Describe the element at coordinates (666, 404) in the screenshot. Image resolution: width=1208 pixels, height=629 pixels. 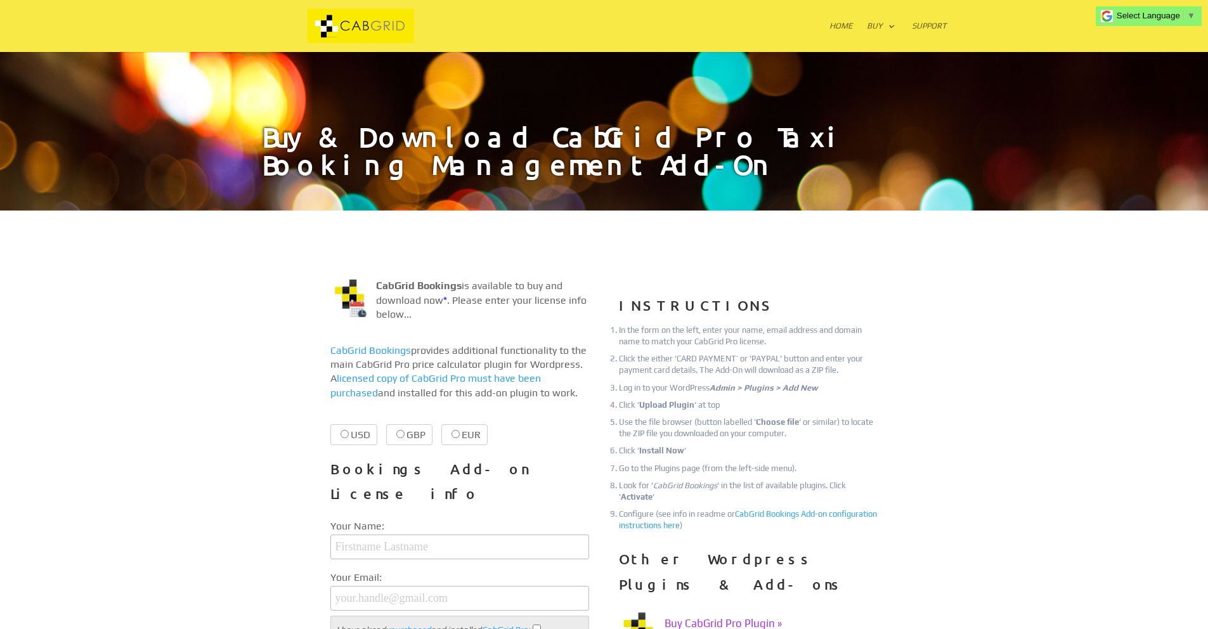
I see `strong: Upload Plugin` at that location.